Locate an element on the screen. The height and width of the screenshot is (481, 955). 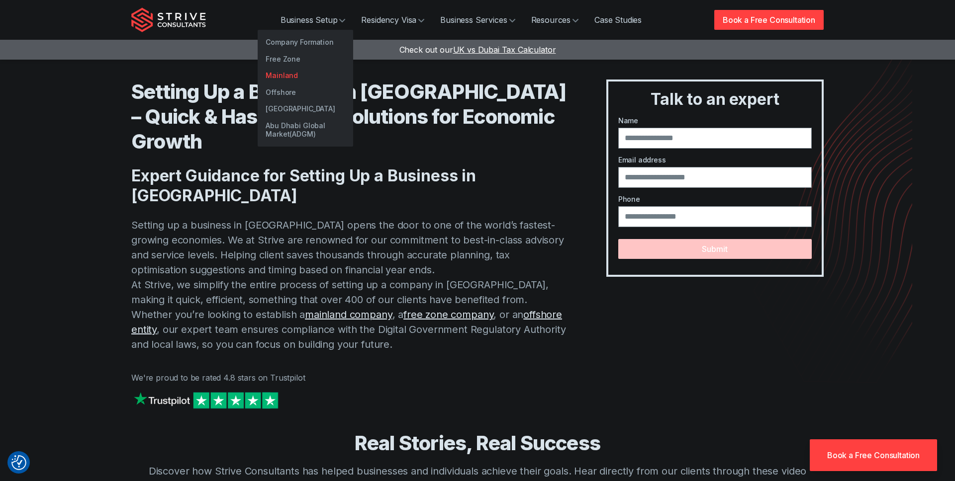
a: Company Formation is located at coordinates (305, 42).